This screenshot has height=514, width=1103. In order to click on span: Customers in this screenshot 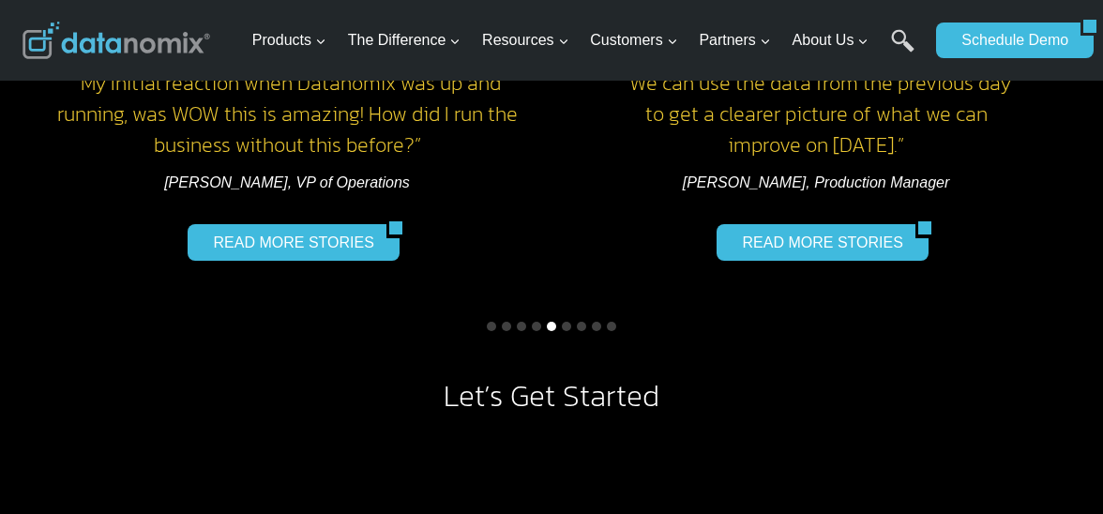, I will do `click(633, 40)`.